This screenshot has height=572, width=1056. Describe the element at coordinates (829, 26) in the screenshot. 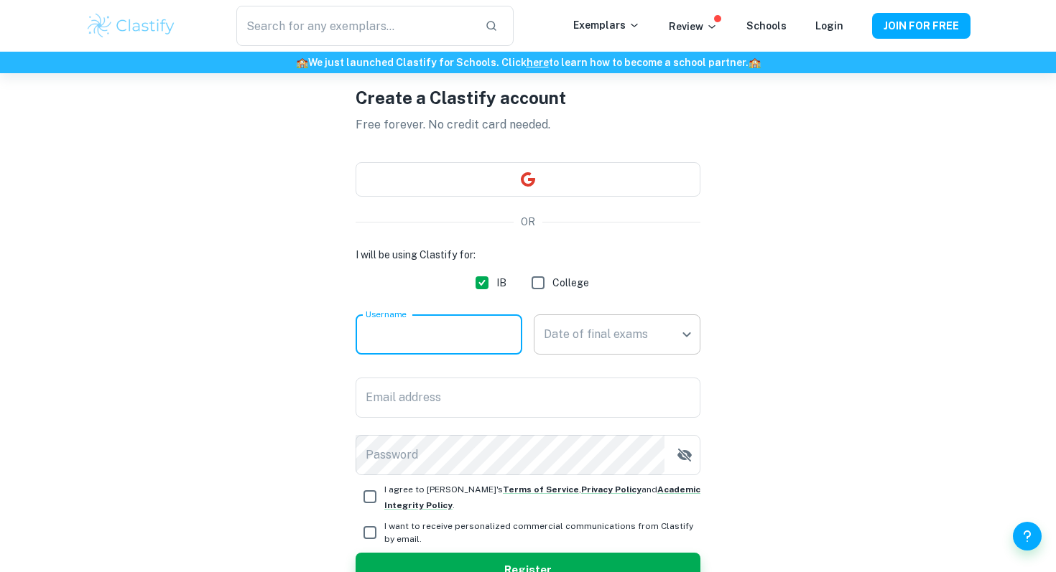

I see `a: Login` at that location.